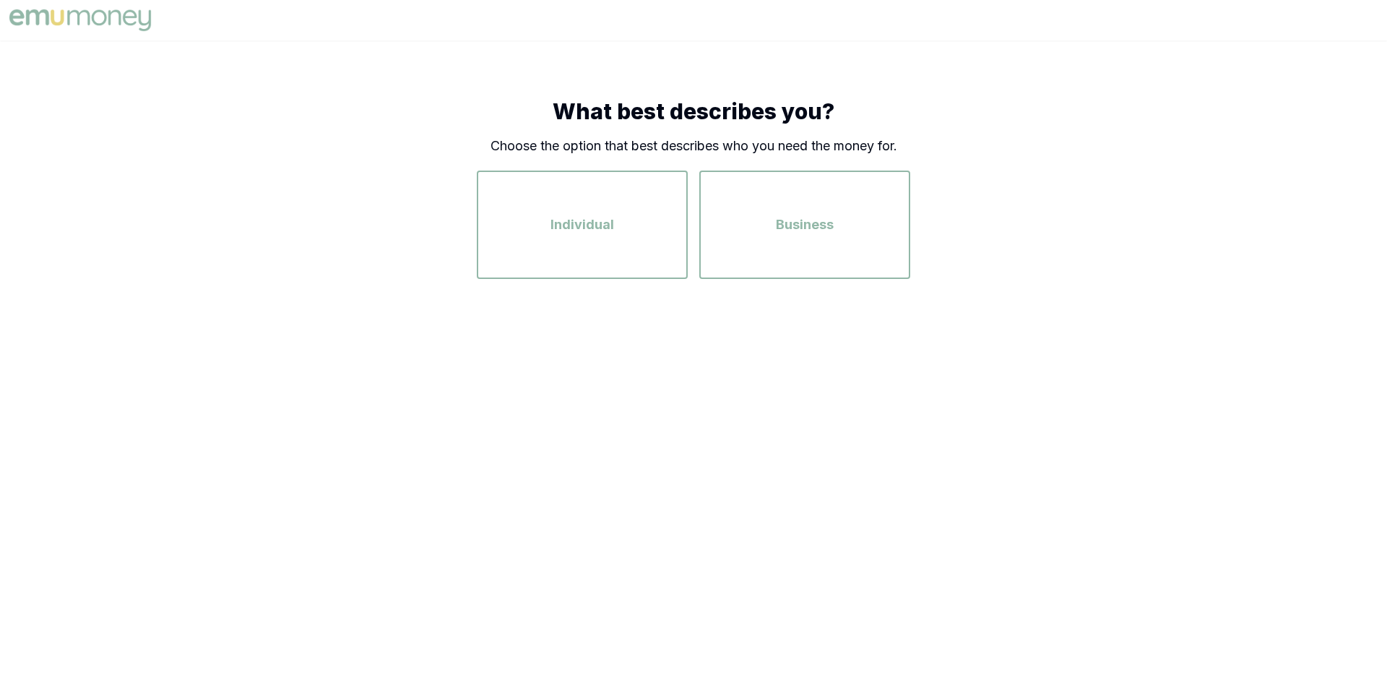 The width and height of the screenshot is (1387, 696). What do you see at coordinates (805, 225) in the screenshot?
I see `span: Business` at bounding box center [805, 225].